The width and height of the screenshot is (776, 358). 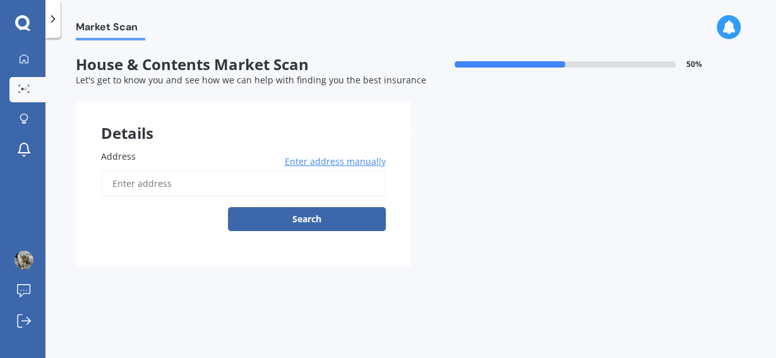 What do you see at coordinates (118, 156) in the screenshot?
I see `span: Address` at bounding box center [118, 156].